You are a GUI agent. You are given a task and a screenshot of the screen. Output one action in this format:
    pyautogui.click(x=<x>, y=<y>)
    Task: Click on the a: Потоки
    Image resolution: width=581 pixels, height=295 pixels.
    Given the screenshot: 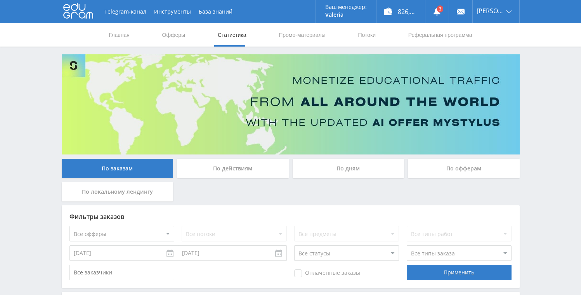 What is the action you would take?
    pyautogui.click(x=366, y=35)
    